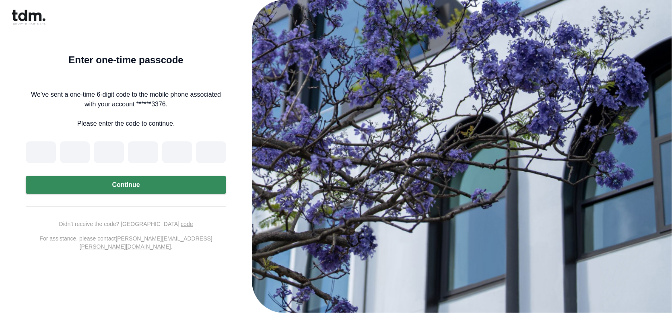 This screenshot has width=672, height=313. I want to click on input: Digit 5, so click(177, 152).